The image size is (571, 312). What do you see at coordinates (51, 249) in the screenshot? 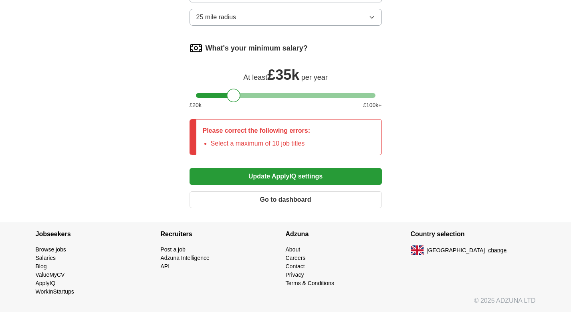
I see `a: Browse jobs` at bounding box center [51, 249].